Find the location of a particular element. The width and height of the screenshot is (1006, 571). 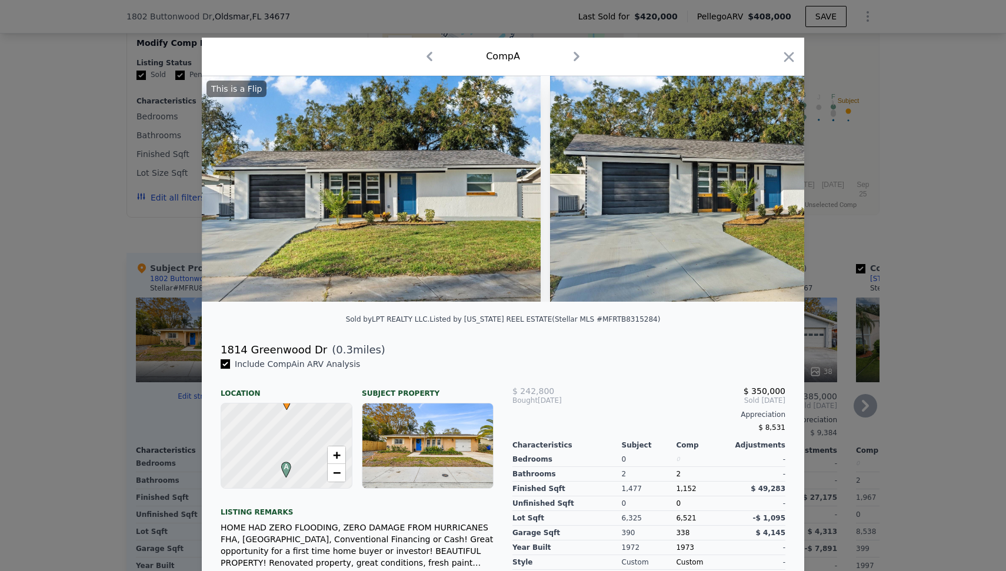

span: $ 4,145 is located at coordinates (771, 533).